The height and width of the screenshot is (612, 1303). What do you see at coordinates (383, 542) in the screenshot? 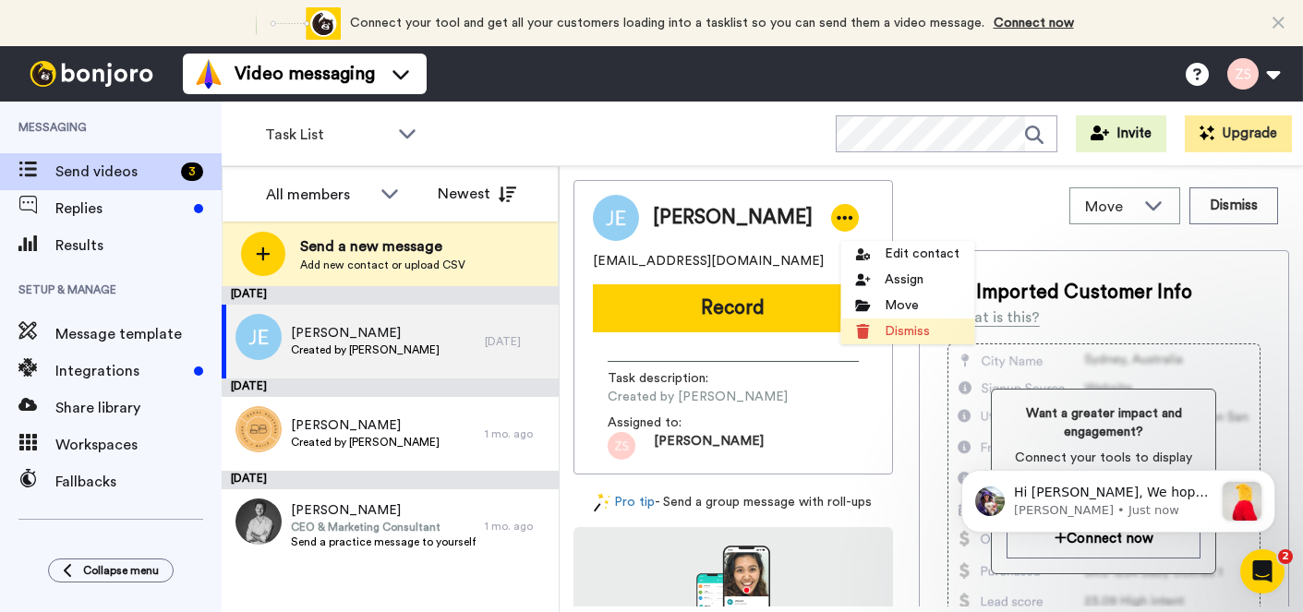
I see `span: Send a practice message to yourself` at bounding box center [383, 542].